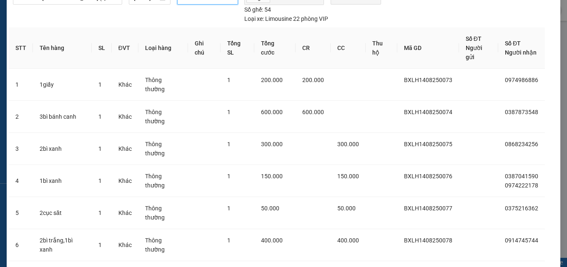  I want to click on span: 0868234256, so click(522, 144).